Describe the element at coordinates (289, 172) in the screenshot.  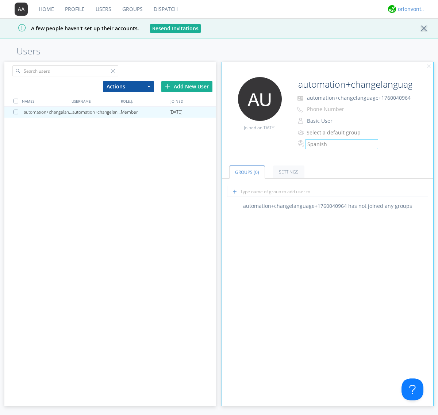
I see `a: Settings` at that location.